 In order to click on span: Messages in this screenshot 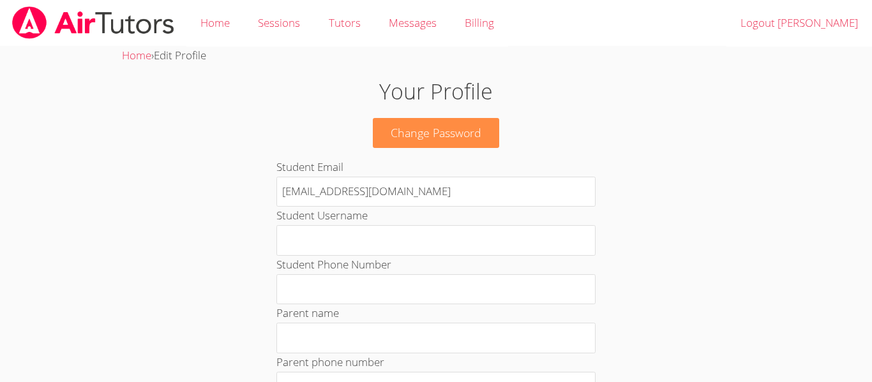, I will do `click(412, 22)`.